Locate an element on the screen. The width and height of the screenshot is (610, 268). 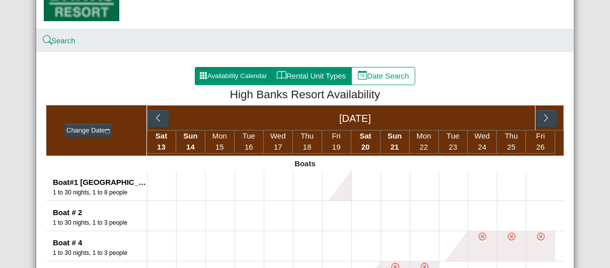
div: Boats is located at coordinates (305, 163).